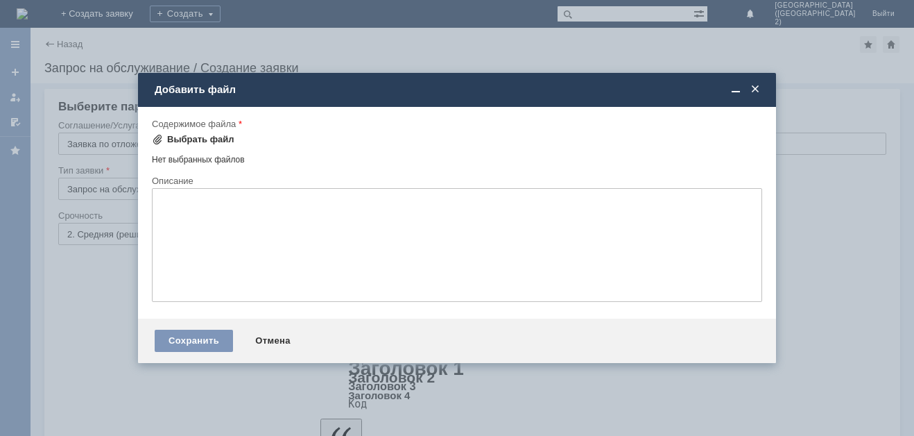  Describe the element at coordinates (201, 139) in the screenshot. I see `div: Выбрать файл` at that location.